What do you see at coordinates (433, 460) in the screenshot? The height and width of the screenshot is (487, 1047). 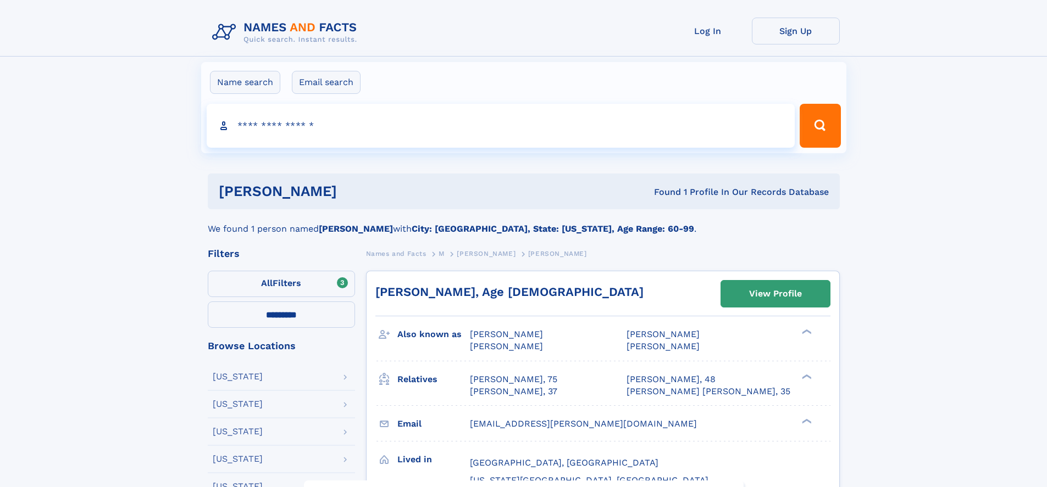 I see `h3: Lived in` at bounding box center [433, 460].